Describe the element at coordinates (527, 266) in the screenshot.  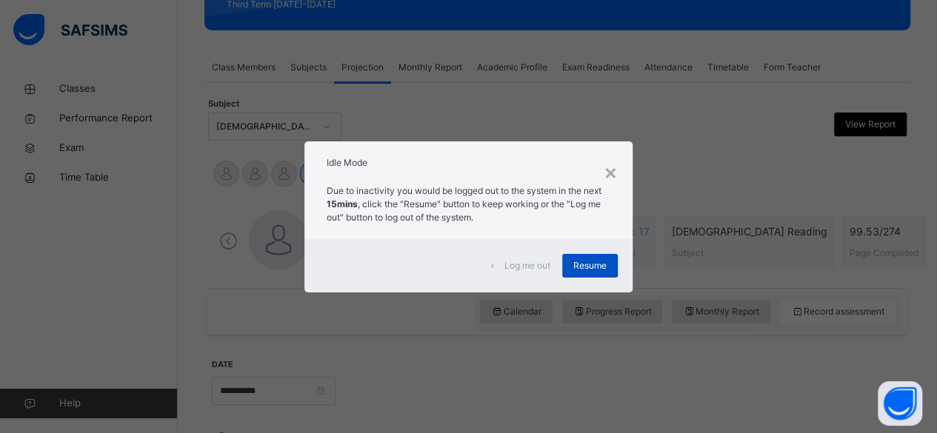
I see `span: Log me out` at that location.